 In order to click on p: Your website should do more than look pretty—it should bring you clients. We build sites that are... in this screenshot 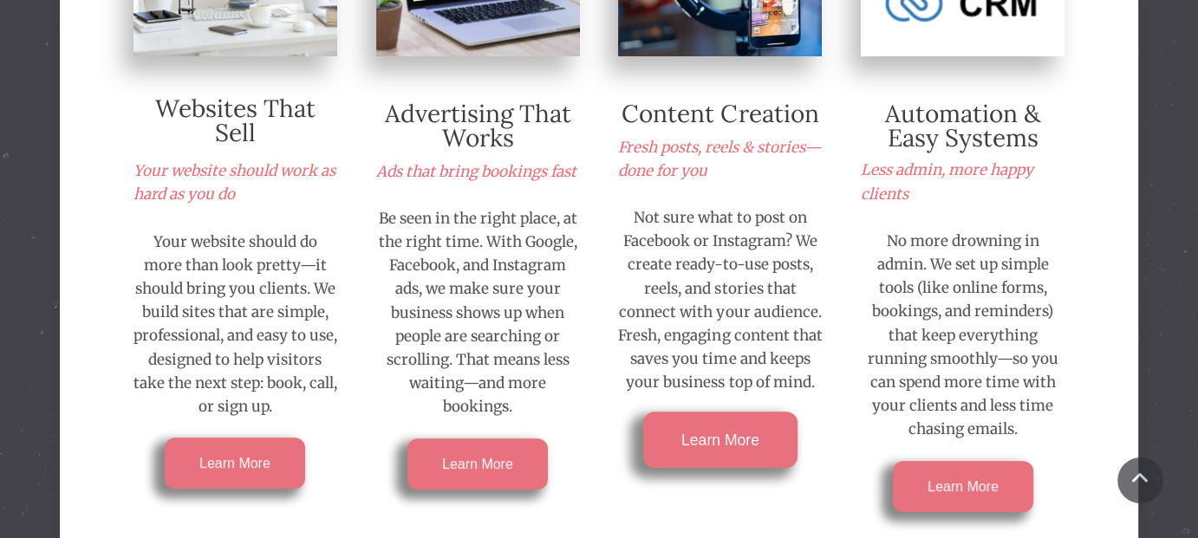, I will do `click(235, 325)`.